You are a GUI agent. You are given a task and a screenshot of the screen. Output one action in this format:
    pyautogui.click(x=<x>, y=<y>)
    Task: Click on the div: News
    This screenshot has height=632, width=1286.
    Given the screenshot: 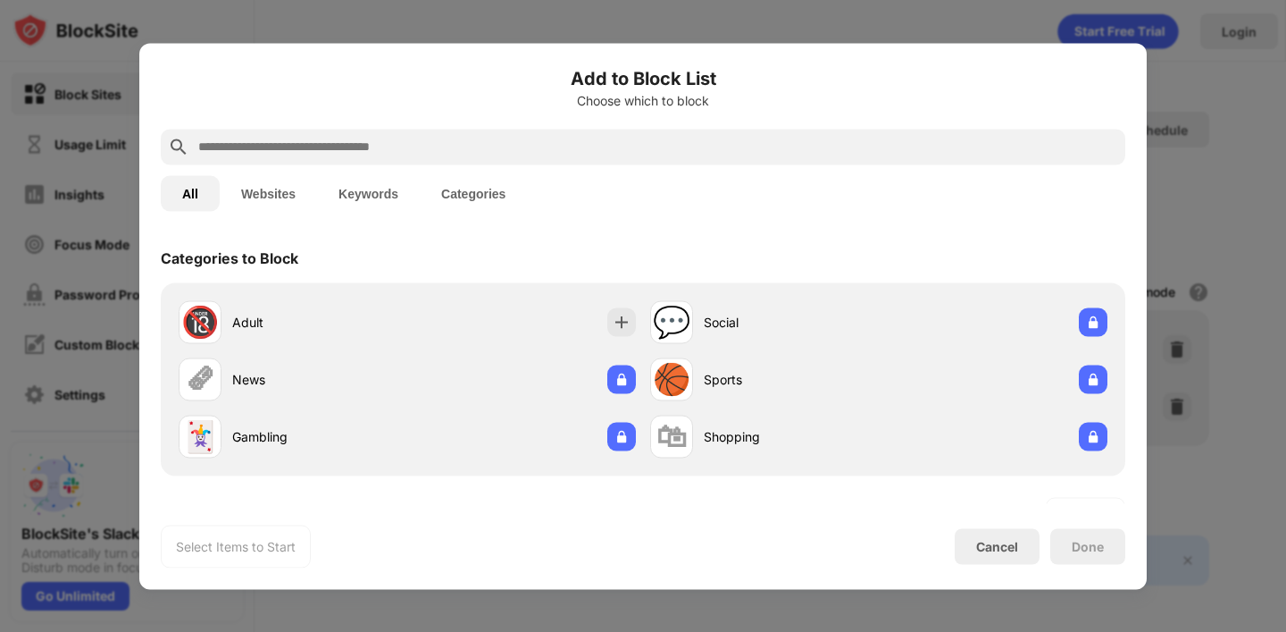 What is the action you would take?
    pyautogui.click(x=320, y=379)
    